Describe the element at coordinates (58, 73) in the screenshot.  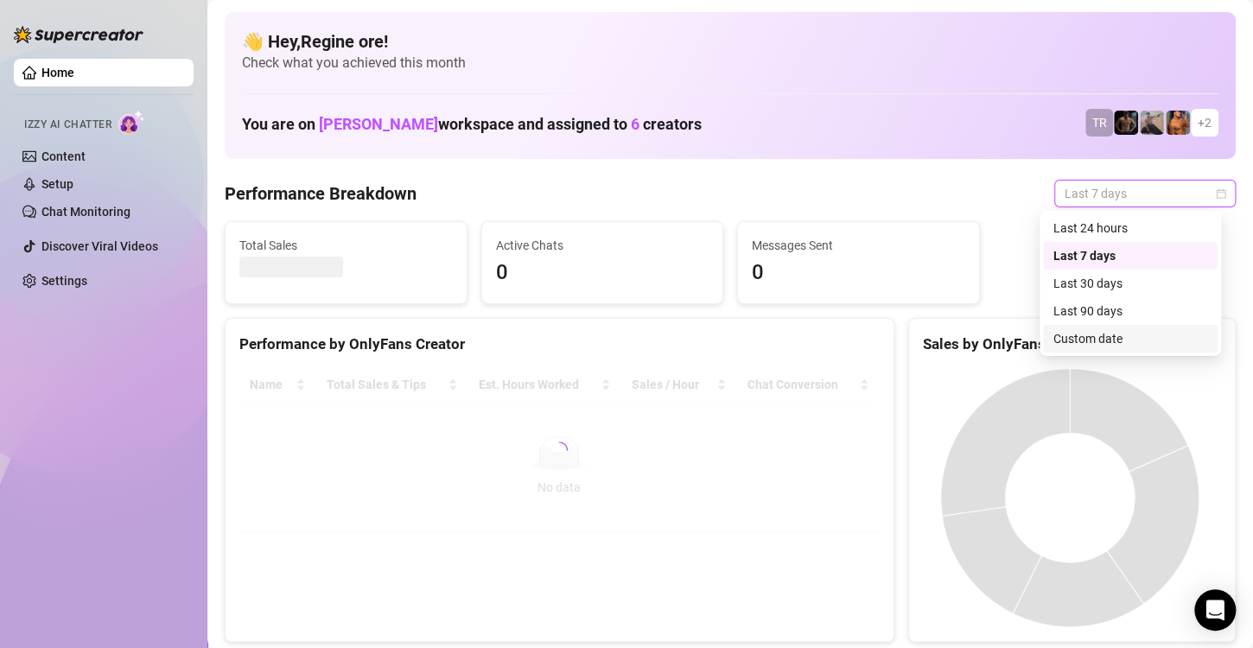
I see `a: Home` at that location.